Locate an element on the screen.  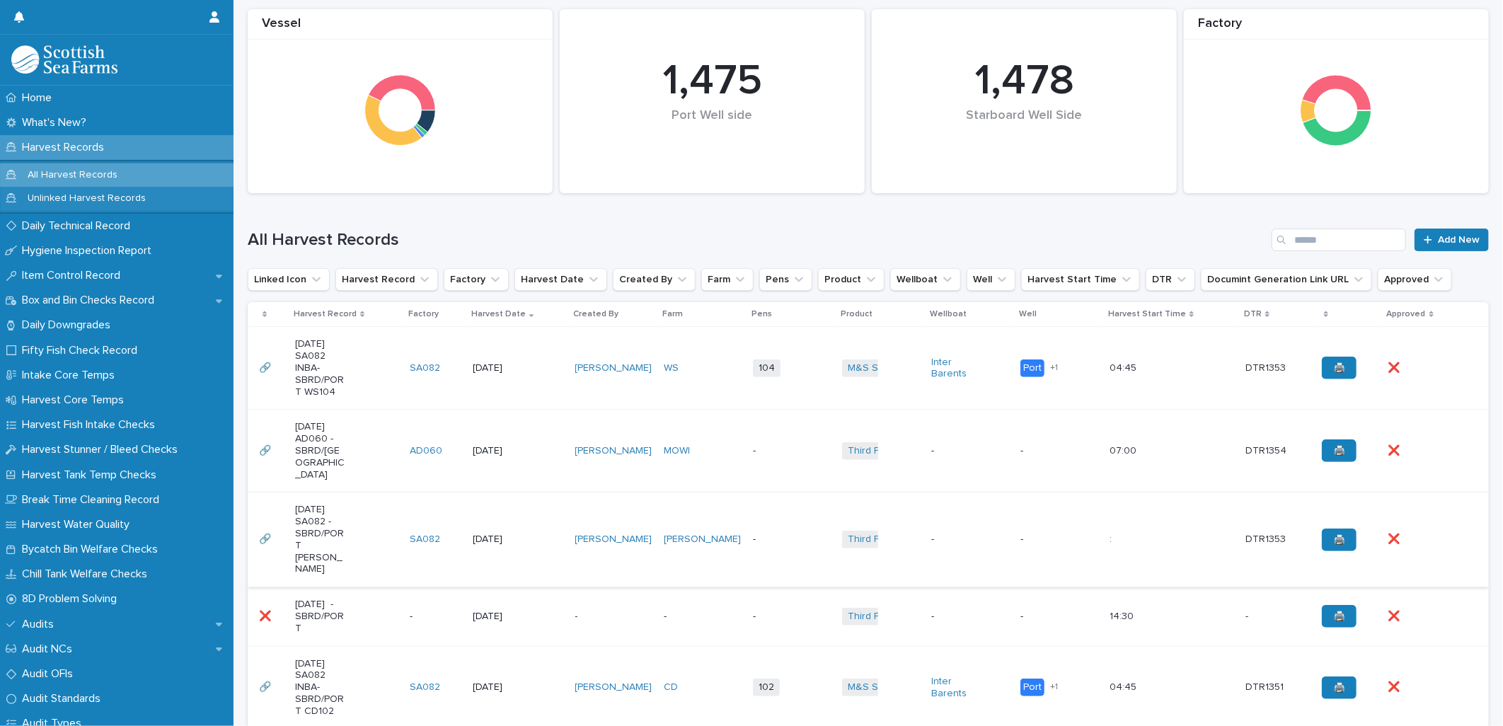
p: All Harvest Records is located at coordinates (72, 175).